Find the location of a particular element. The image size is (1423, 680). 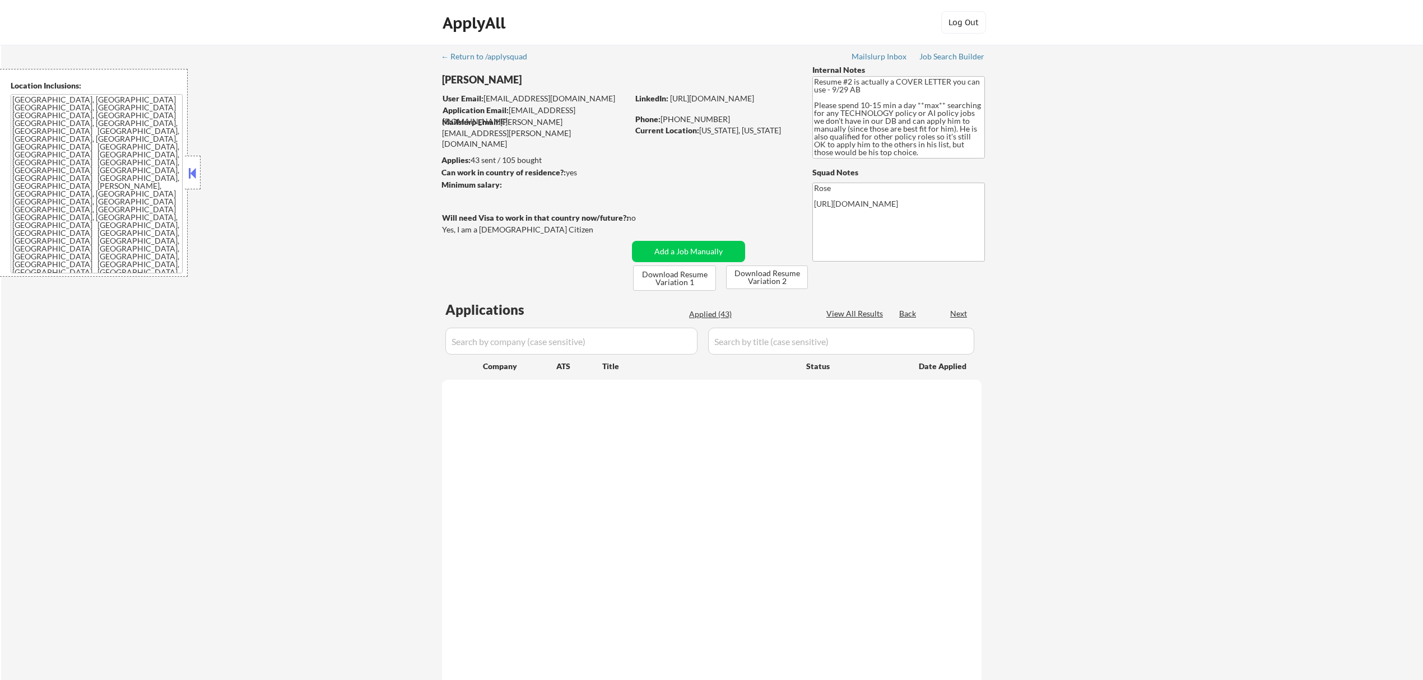

a: Job Search Builder is located at coordinates (952, 58).